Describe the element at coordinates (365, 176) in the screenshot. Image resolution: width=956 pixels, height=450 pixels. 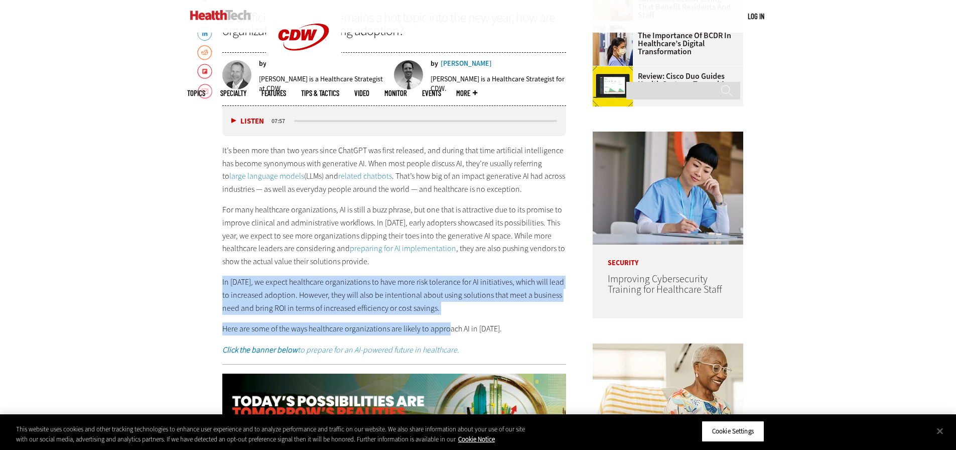
I see `a: related chatbots` at that location.